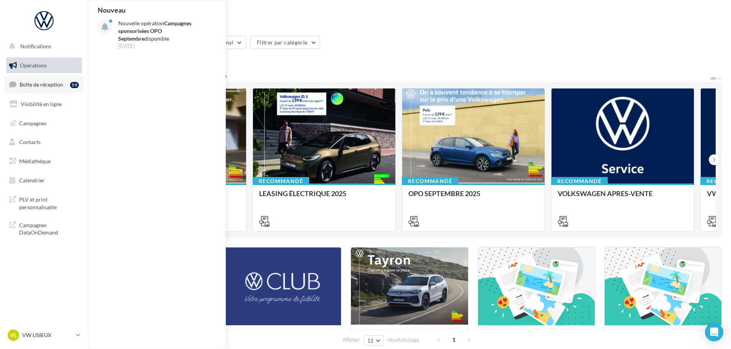 The width and height of the screenshot is (731, 349). Describe the element at coordinates (41, 104) in the screenshot. I see `span: Visibilité en ligne` at that location.